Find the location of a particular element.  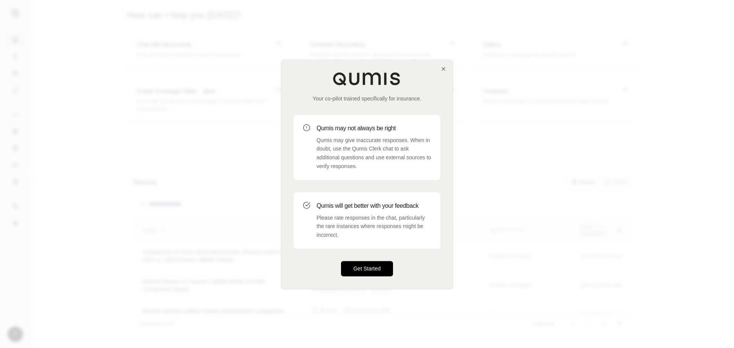

p: Please rate responses in the chat, particularly the rare instances where responses might be incor... is located at coordinates (374, 227).